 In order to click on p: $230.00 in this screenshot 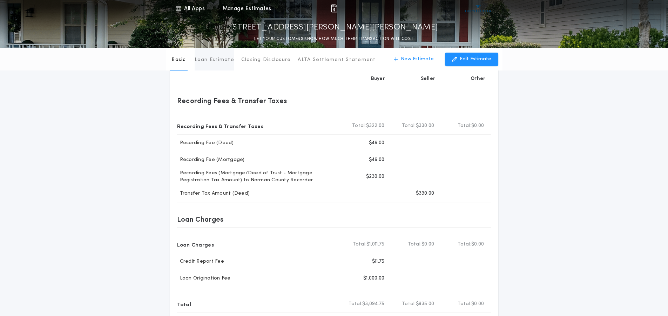, I will do `click(375, 177)`.